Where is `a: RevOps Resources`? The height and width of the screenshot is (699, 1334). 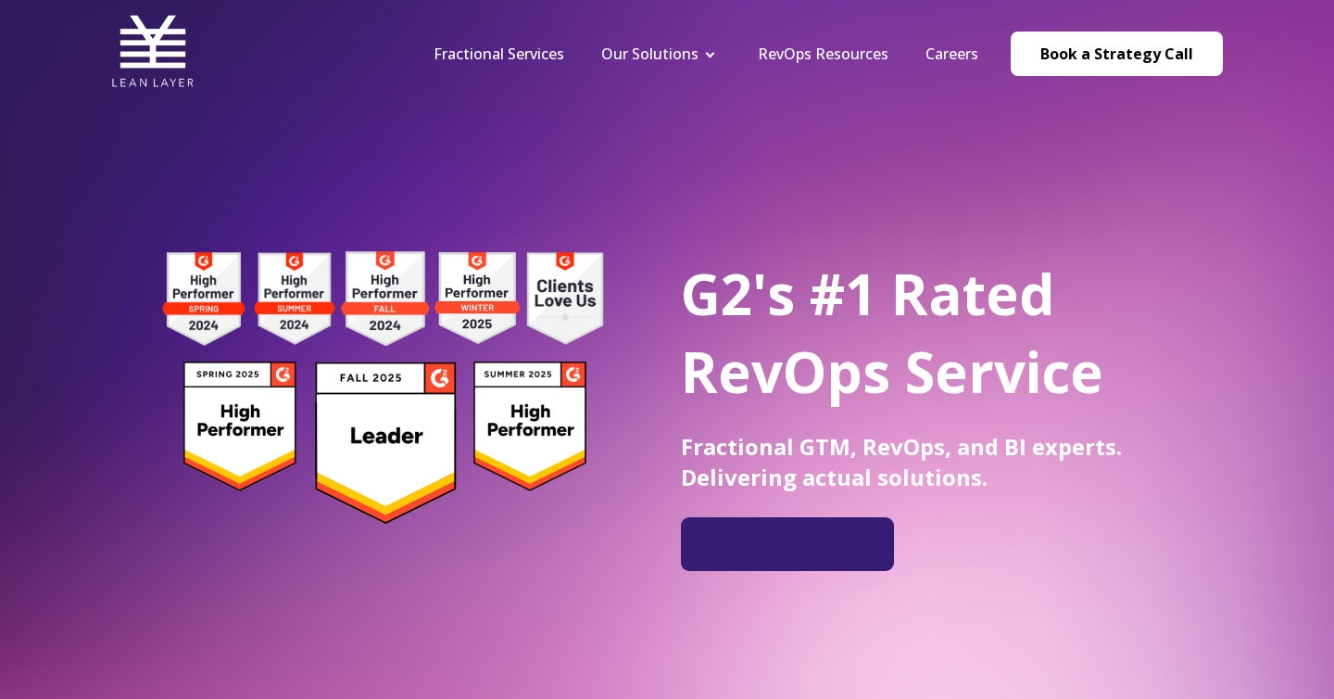
a: RevOps Resources is located at coordinates (823, 54).